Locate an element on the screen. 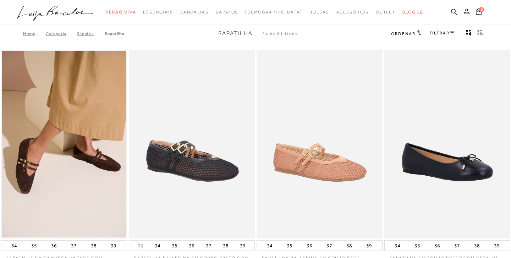  button: 33 is located at coordinates (140, 245).